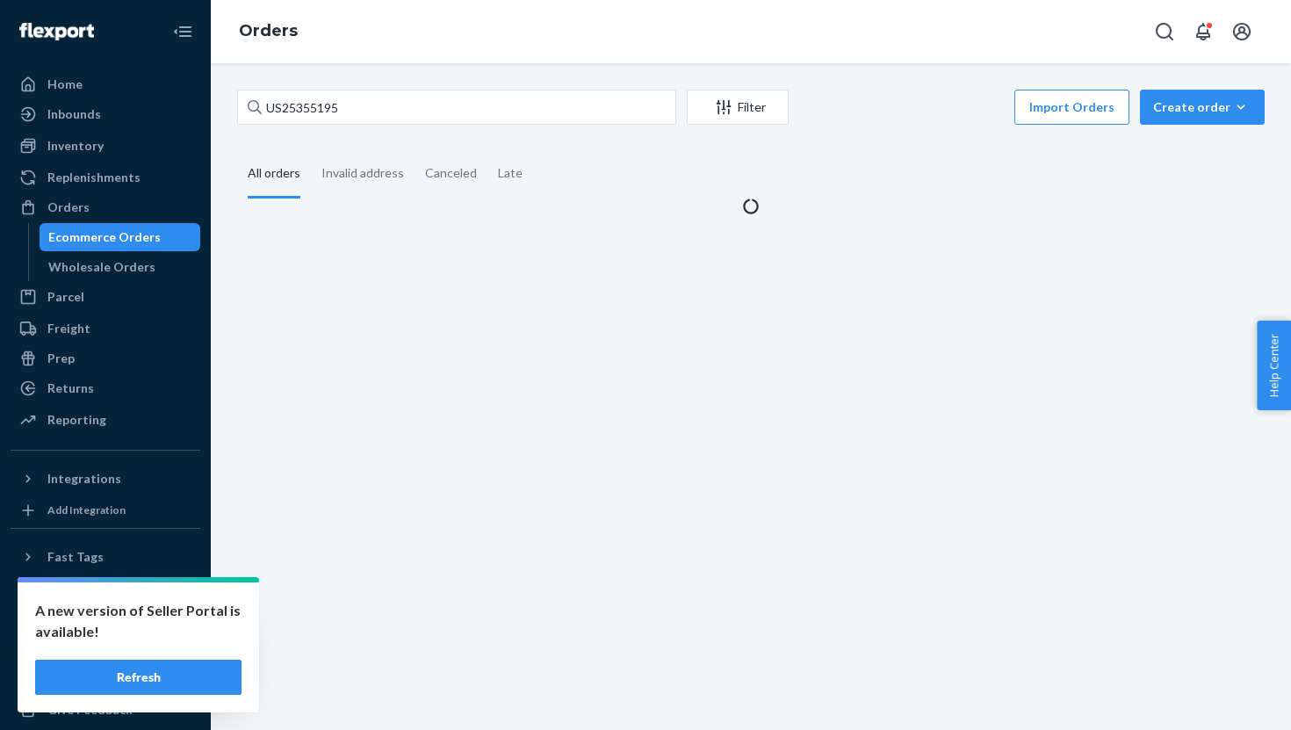 This screenshot has height=730, width=1291. Describe the element at coordinates (105, 297) in the screenshot. I see `a: Parcel` at that location.